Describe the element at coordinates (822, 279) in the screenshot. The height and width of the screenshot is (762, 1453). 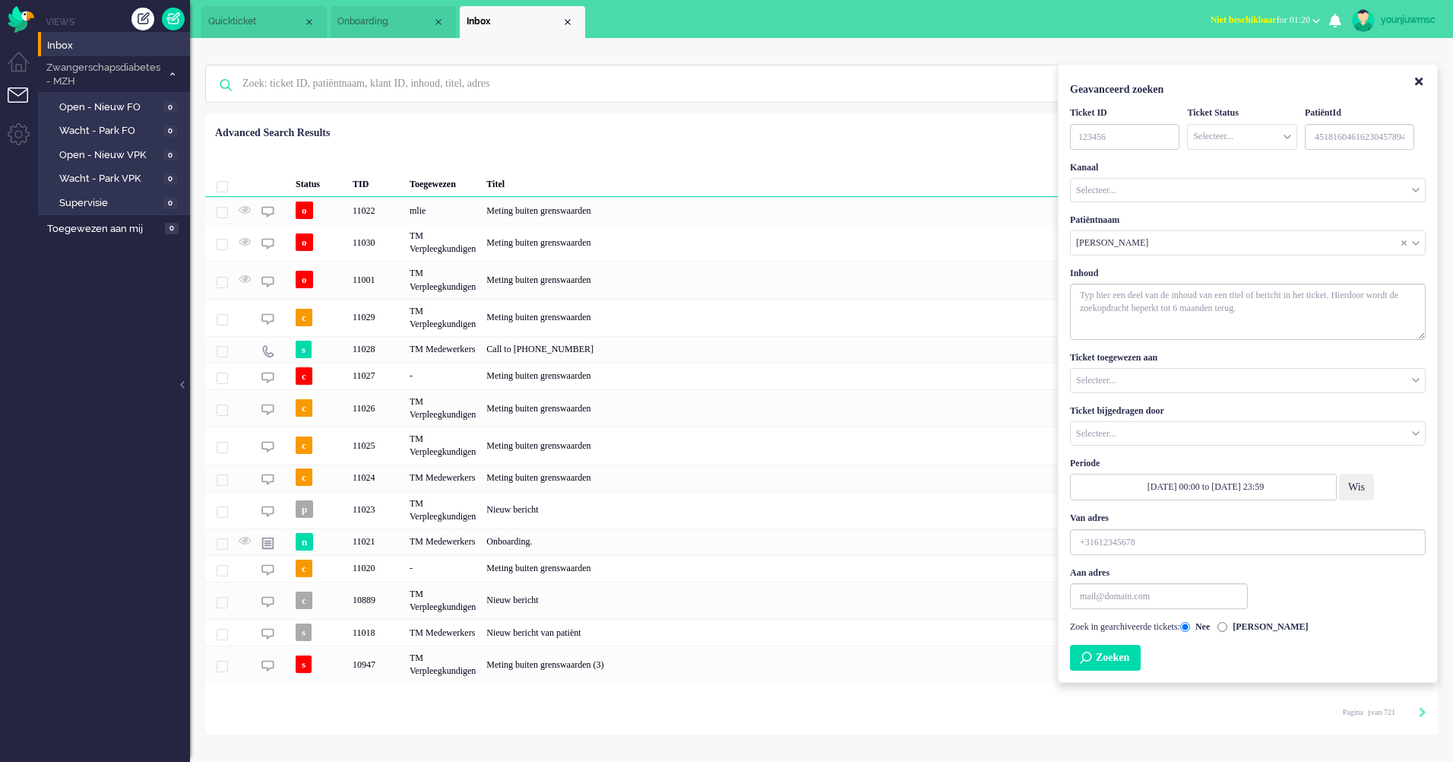
I see `div: 11001` at that location.